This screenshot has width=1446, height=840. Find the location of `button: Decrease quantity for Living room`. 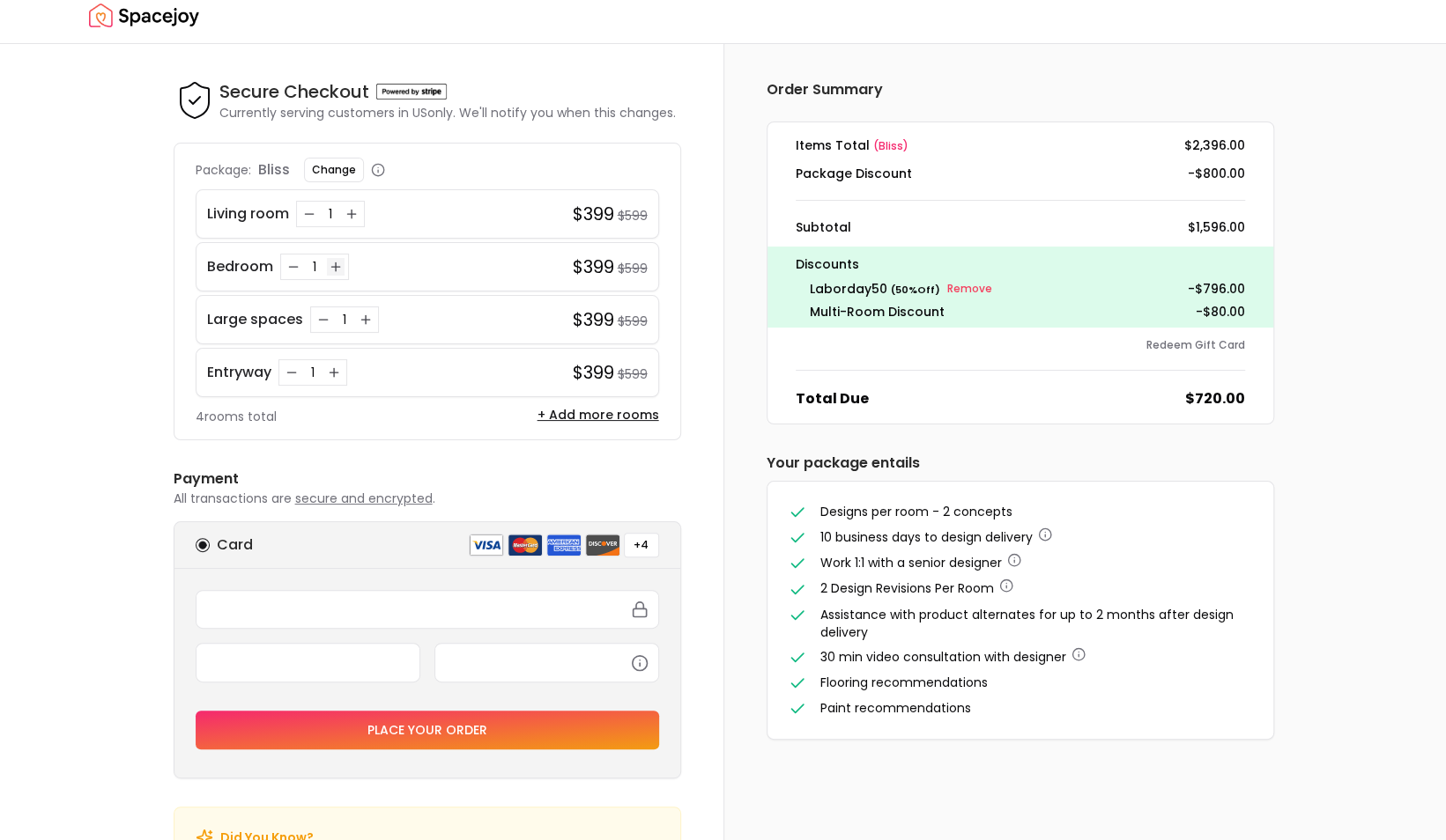

button: Decrease quantity for Living room is located at coordinates (309, 214).